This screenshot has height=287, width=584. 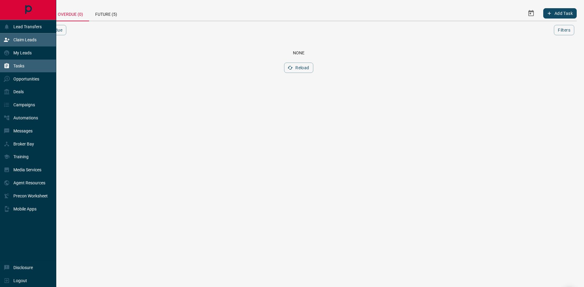 I want to click on button: Filters, so click(x=564, y=30).